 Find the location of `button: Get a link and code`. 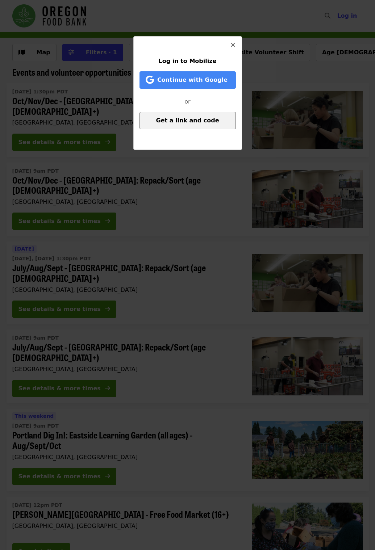

button: Get a link and code is located at coordinates (188, 121).